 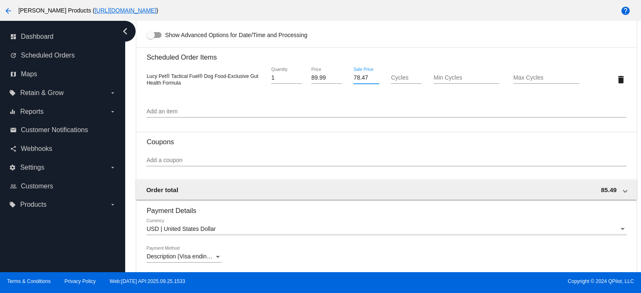 What do you see at coordinates (466, 78) in the screenshot?
I see `input: Min Cycles` at bounding box center [466, 78].